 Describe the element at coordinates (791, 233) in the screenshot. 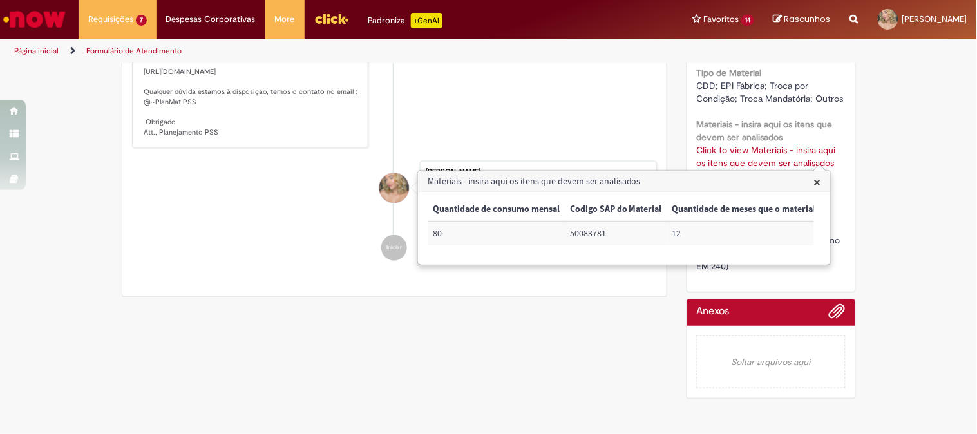

I see `td: Quantidade de meses que o material será consumido no ano: 12` at that location.